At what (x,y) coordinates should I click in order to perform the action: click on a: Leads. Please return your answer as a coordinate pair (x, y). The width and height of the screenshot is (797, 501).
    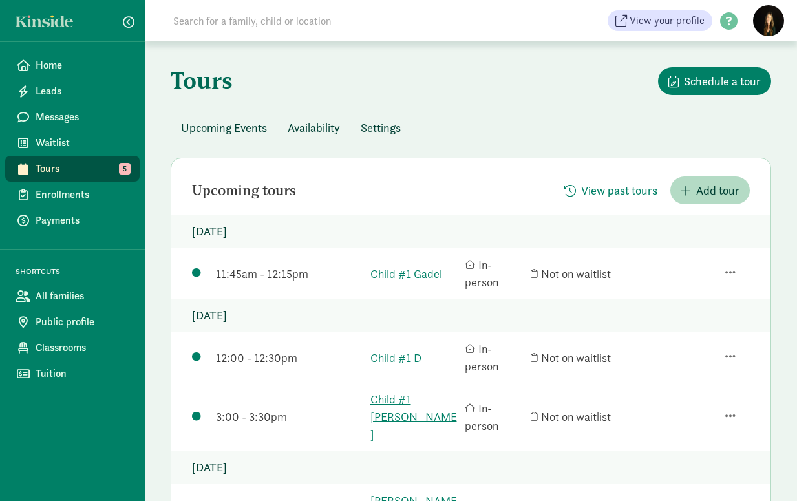
    Looking at the image, I should click on (72, 91).